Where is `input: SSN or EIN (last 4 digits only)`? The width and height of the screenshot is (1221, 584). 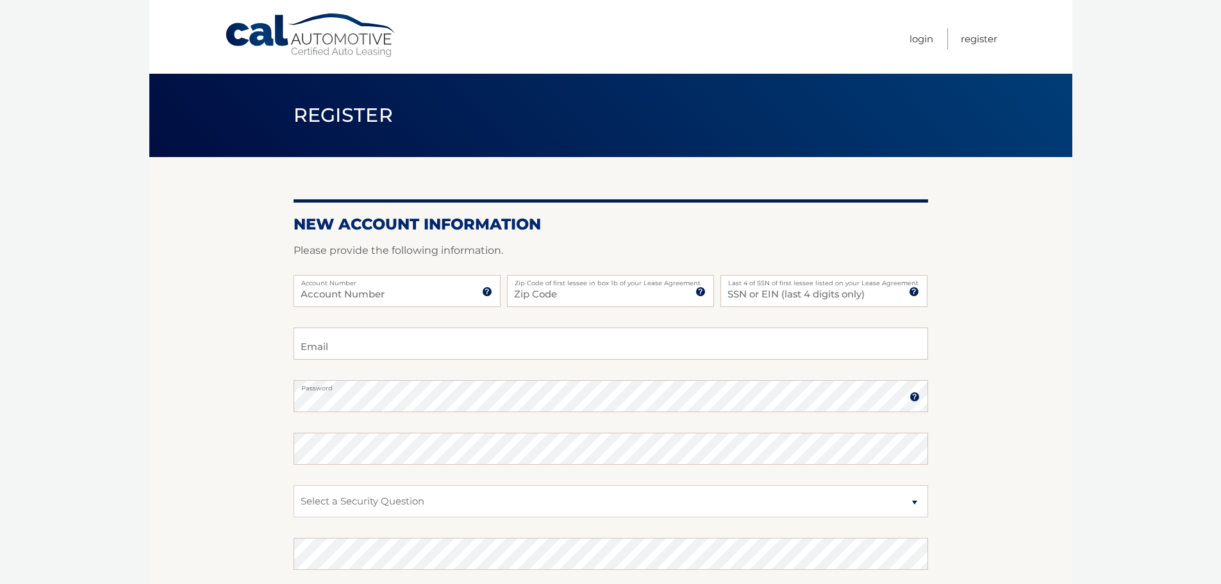 input: SSN or EIN (last 4 digits only) is located at coordinates (824, 291).